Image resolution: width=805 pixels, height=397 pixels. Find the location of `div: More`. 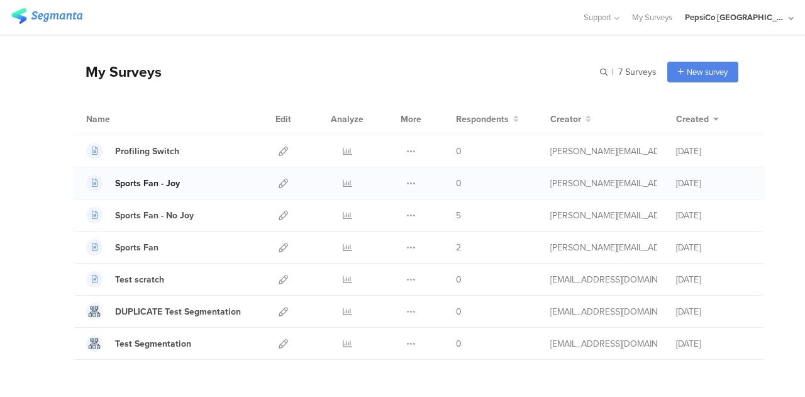

div: More is located at coordinates (411, 119).